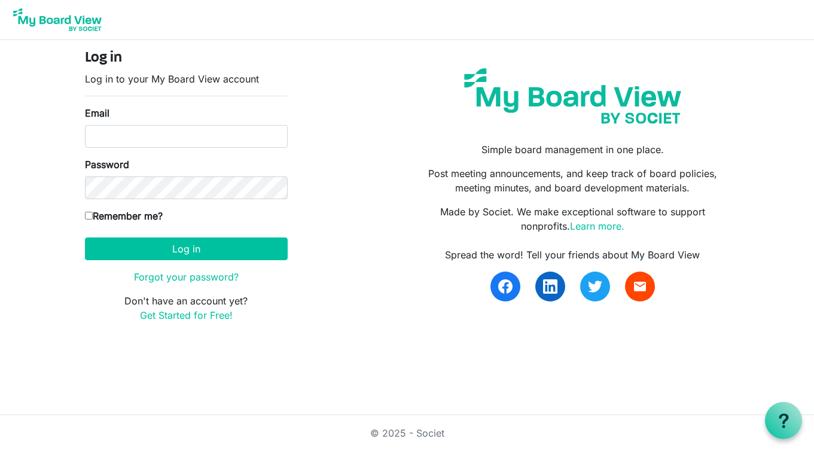 The height and width of the screenshot is (451, 814). I want to click on p: Don't have an account yet?, so click(186, 308).